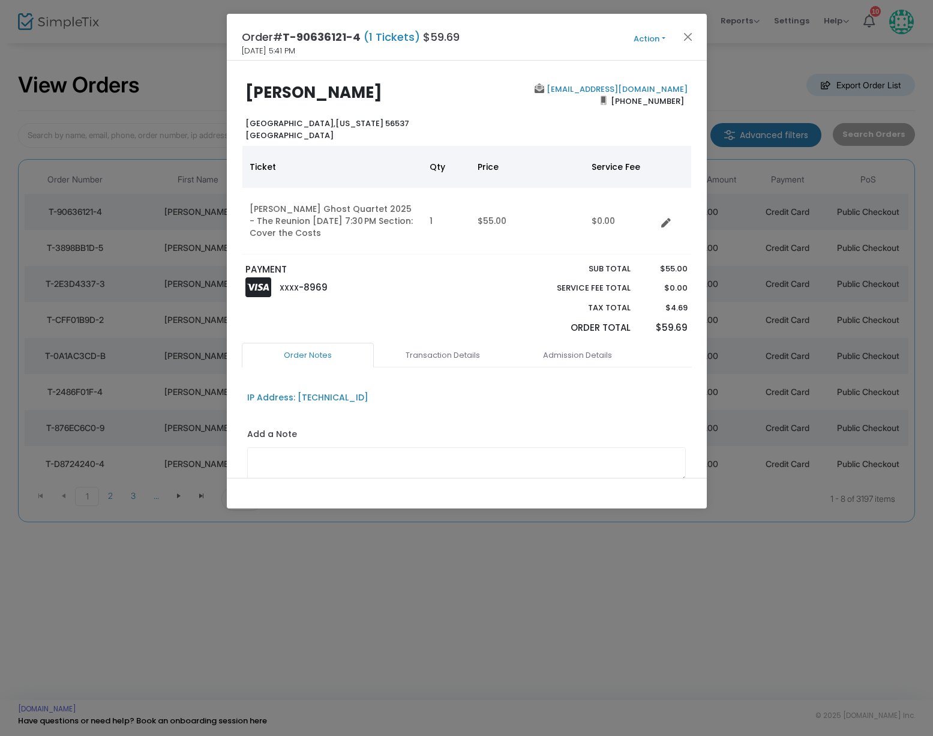 Image resolution: width=933 pixels, height=736 pixels. Describe the element at coordinates (580, 288) in the screenshot. I see `p: Service Fee Total` at that location.